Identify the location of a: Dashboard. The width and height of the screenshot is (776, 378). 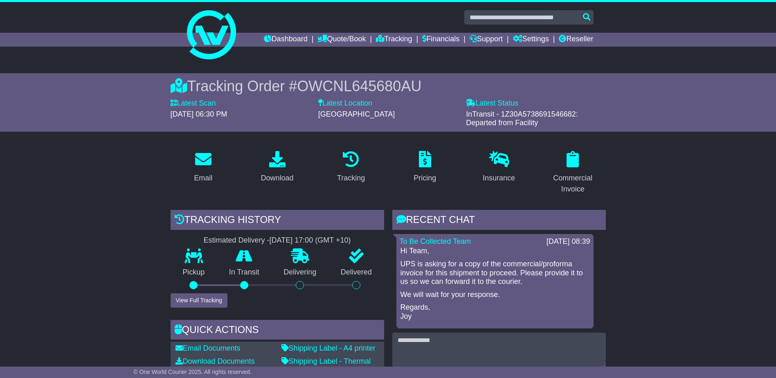
(285, 40).